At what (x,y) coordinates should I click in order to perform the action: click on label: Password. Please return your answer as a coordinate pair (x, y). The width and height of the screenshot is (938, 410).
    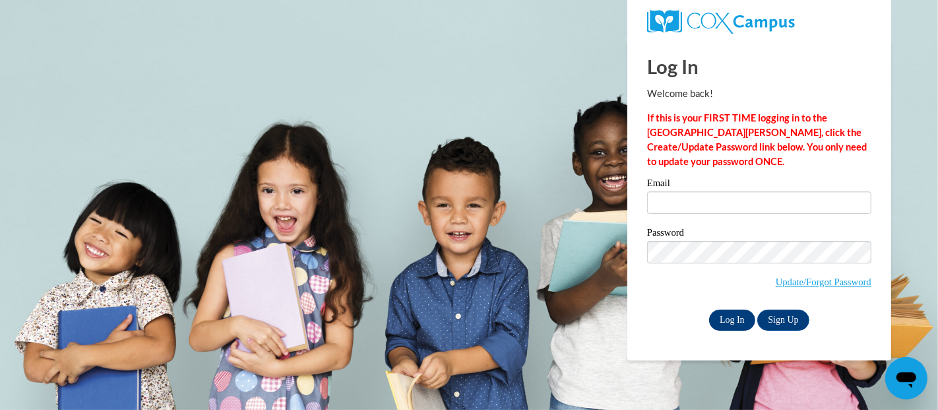
    Looking at the image, I should click on (759, 234).